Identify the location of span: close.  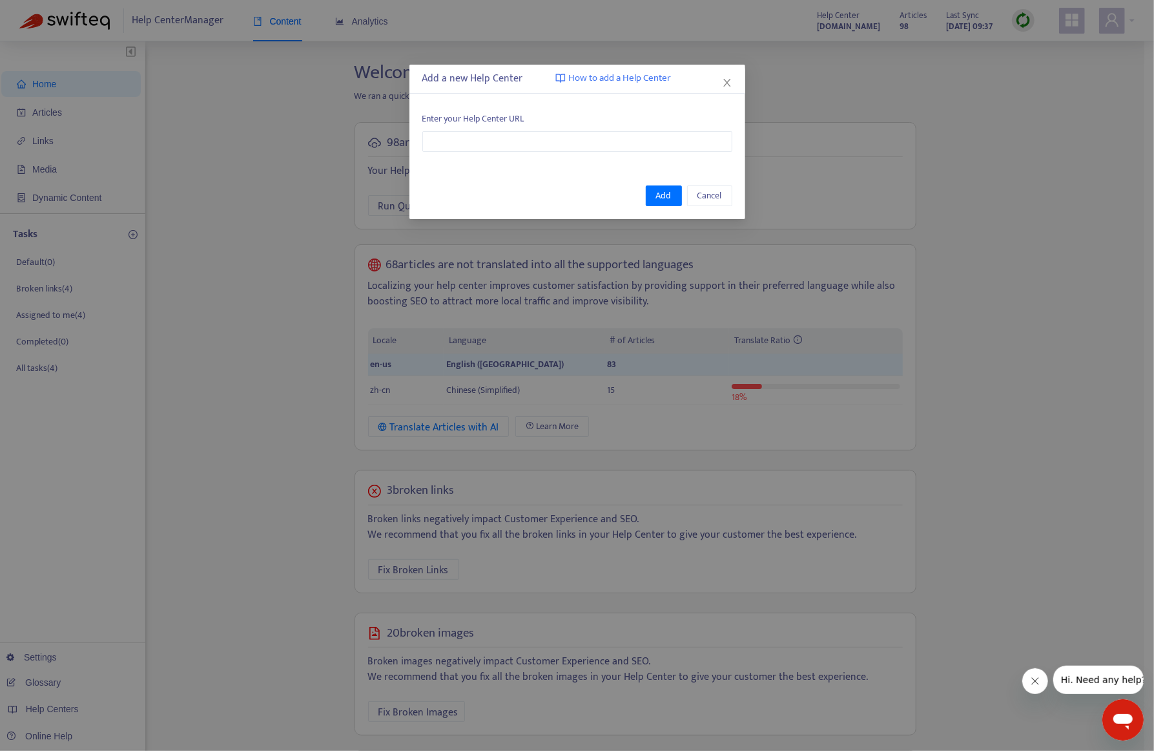
(727, 83).